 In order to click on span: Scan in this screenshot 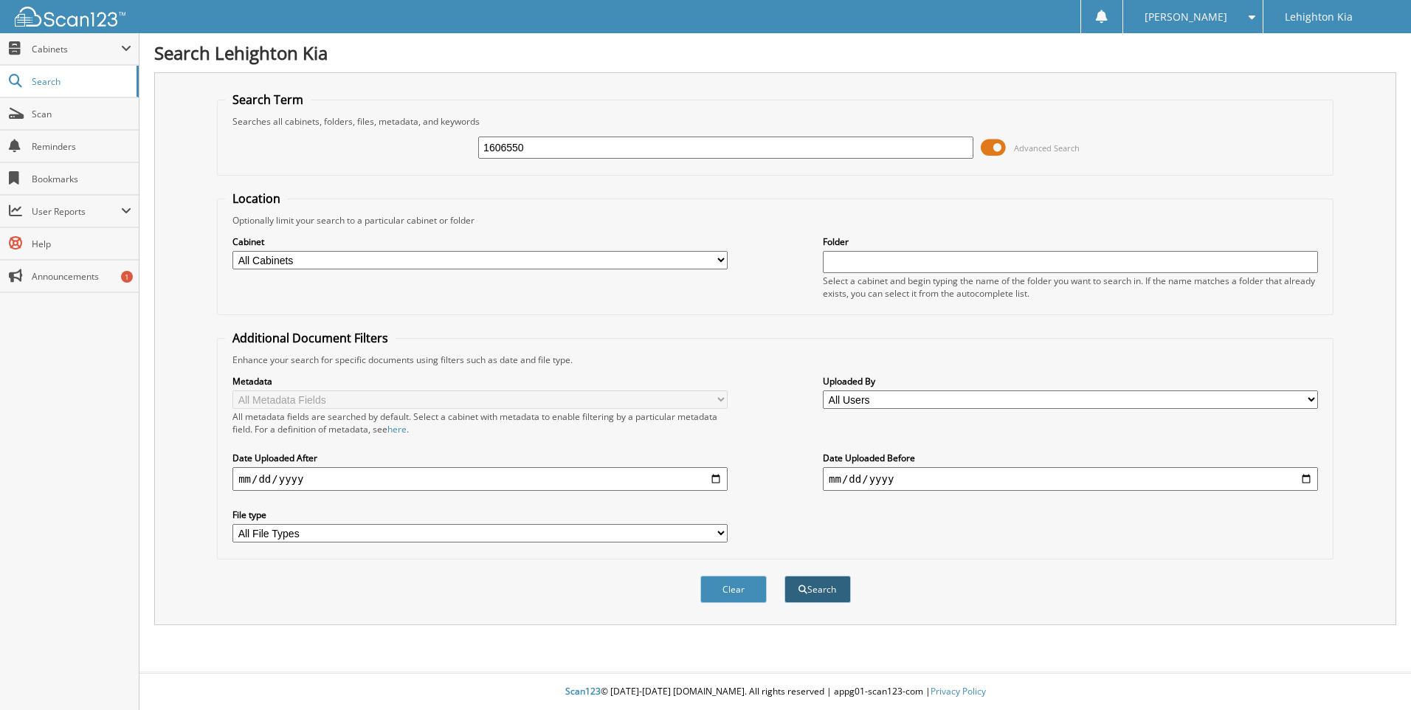, I will do `click(81, 114)`.